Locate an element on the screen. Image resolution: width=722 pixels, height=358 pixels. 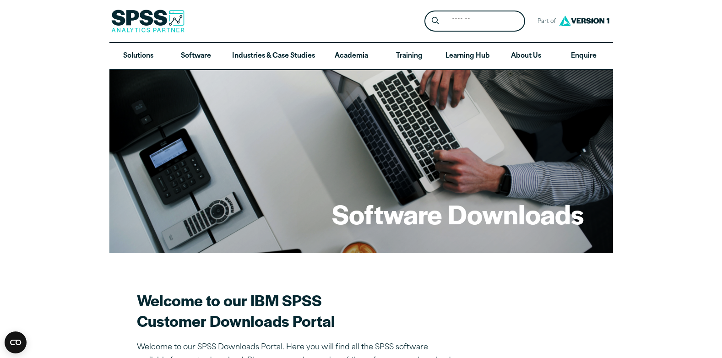
span: Part of is located at coordinates (544, 22).